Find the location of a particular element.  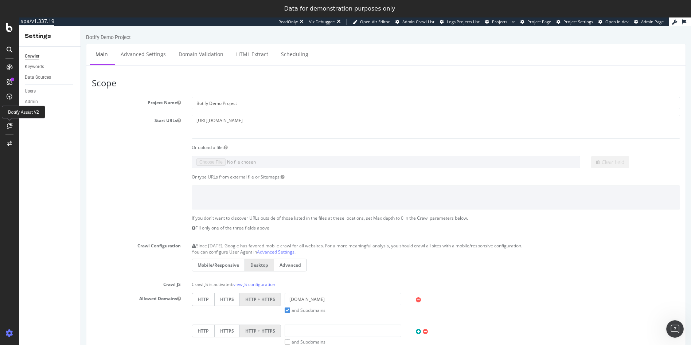

label: Start URLs is located at coordinates (55, 93).